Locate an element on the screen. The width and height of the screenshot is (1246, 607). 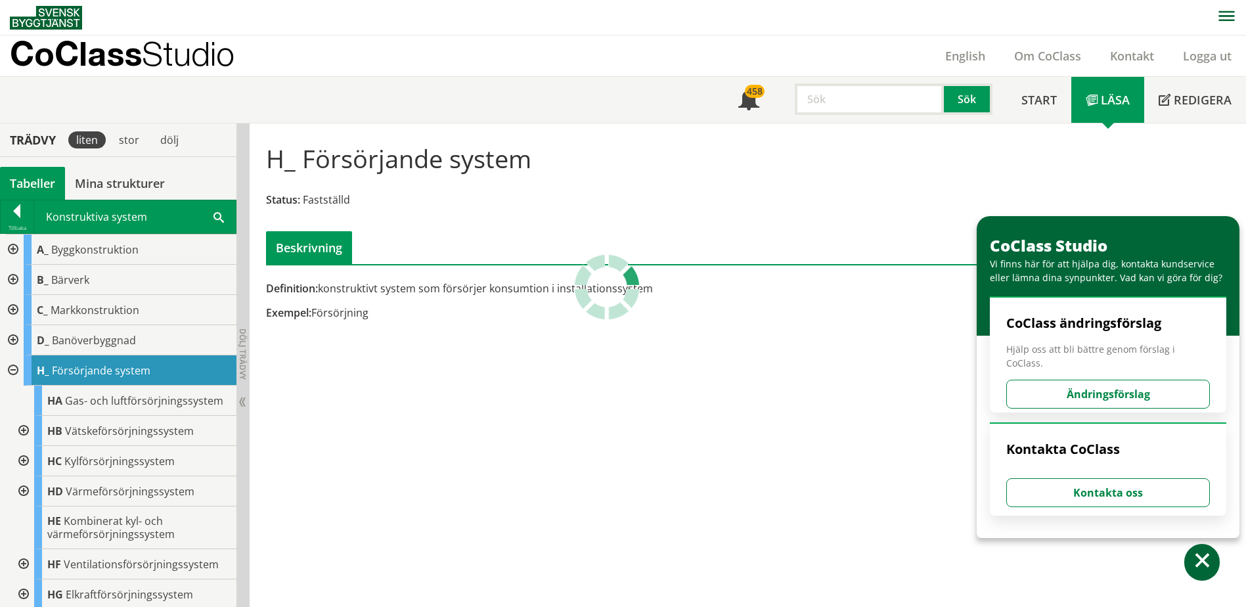
span: Studio is located at coordinates (188, 53).